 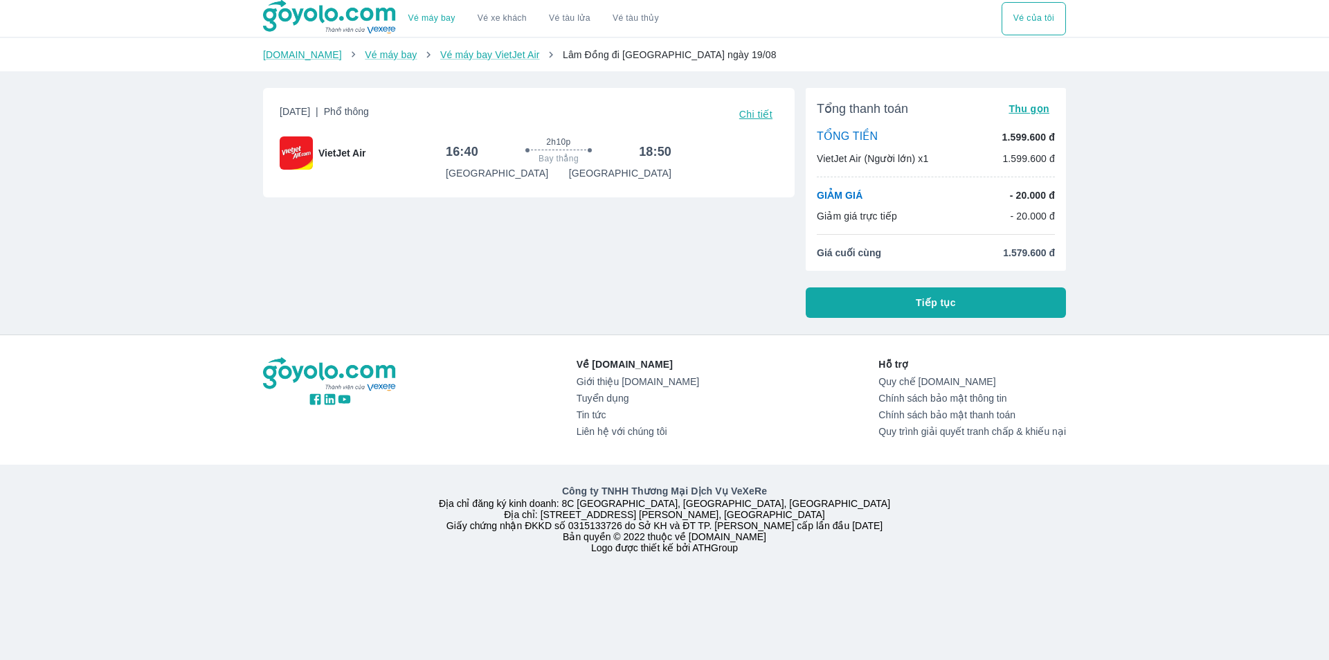 I want to click on p: GIẢM GIÁ, so click(x=840, y=195).